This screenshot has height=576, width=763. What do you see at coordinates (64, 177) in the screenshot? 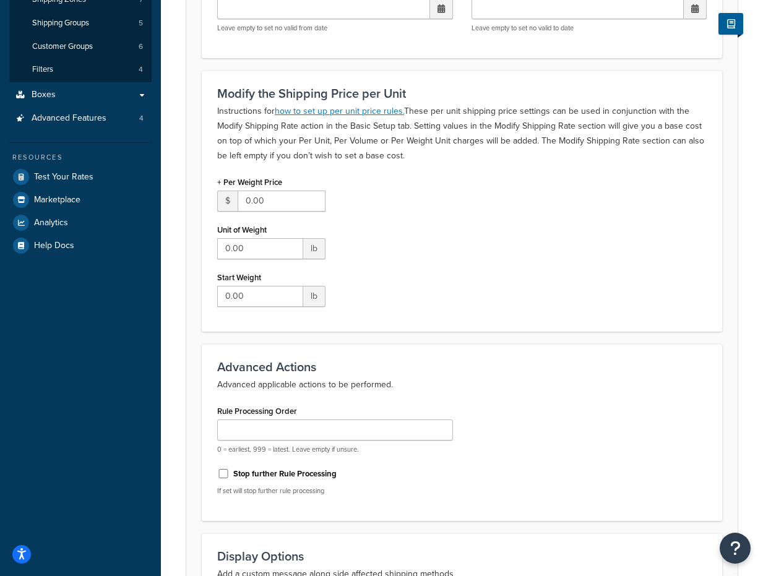
I see `span: Test Your Rates` at bounding box center [64, 177].